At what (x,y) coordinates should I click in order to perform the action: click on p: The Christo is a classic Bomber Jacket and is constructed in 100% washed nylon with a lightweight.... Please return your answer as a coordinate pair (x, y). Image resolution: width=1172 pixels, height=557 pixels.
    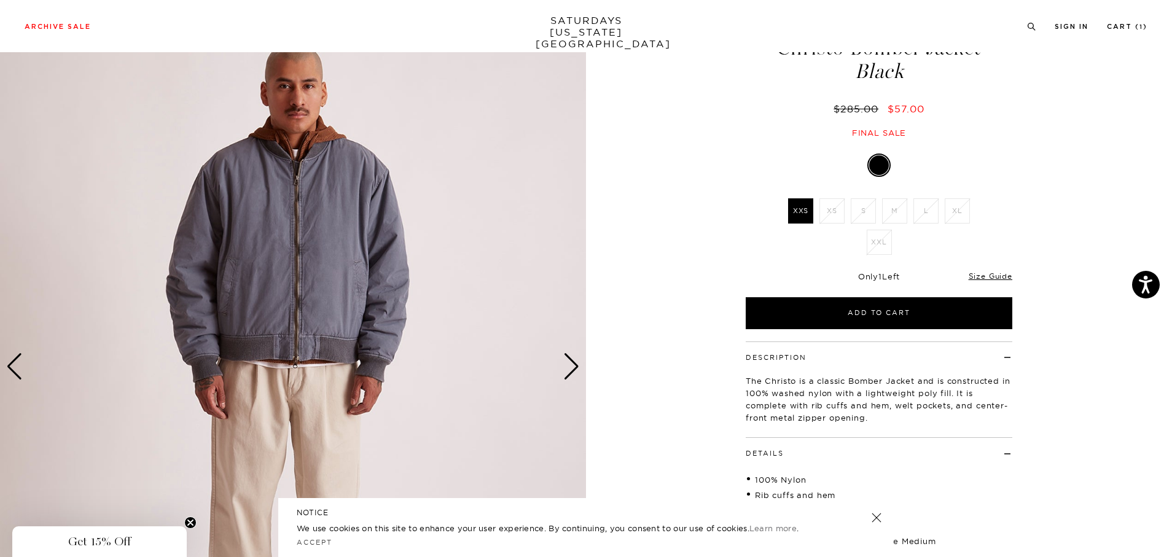
    Looking at the image, I should click on (879, 399).